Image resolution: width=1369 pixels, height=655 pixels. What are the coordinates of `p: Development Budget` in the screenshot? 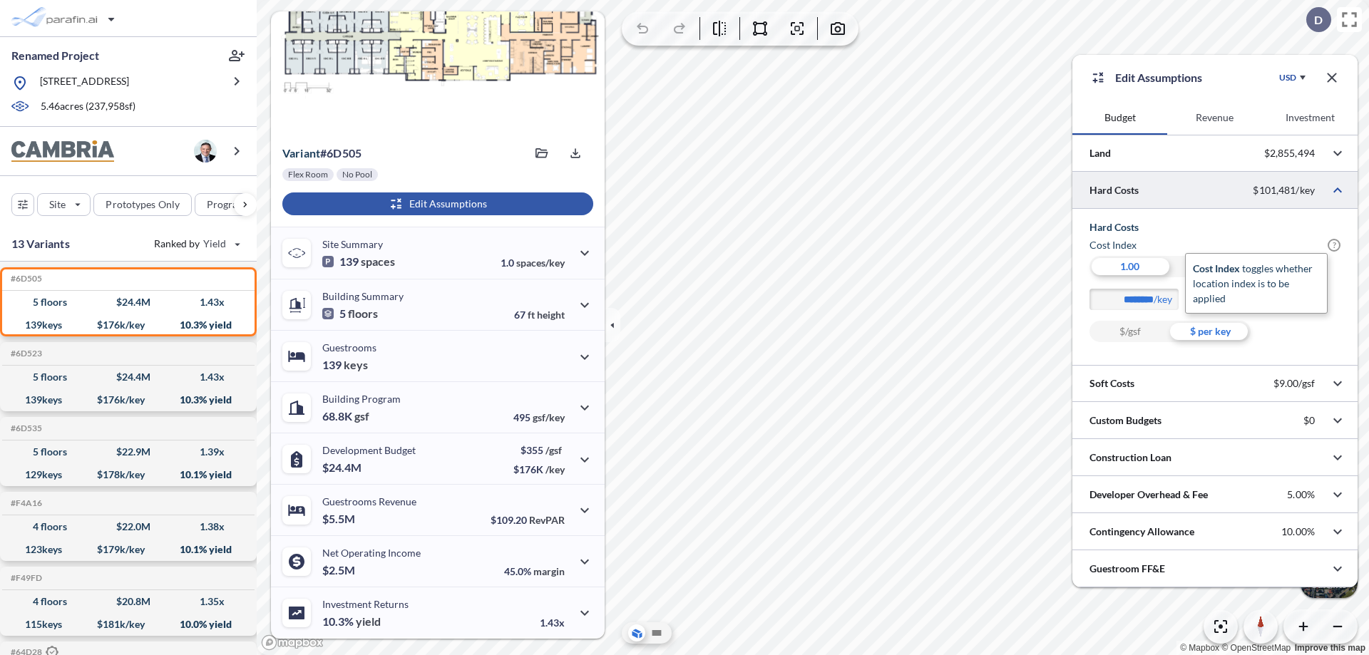 It's located at (369, 450).